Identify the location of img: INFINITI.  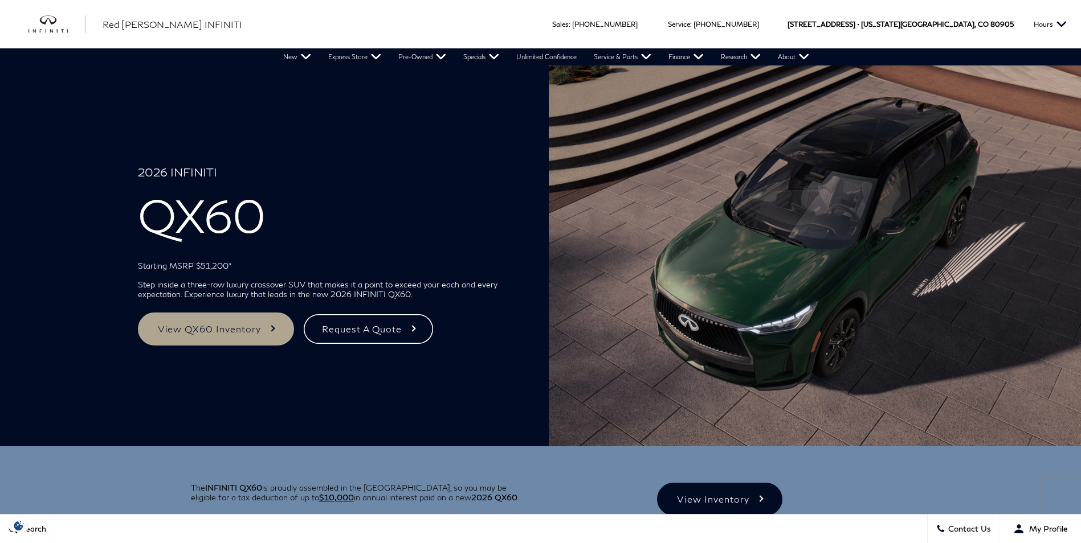
(57, 24).